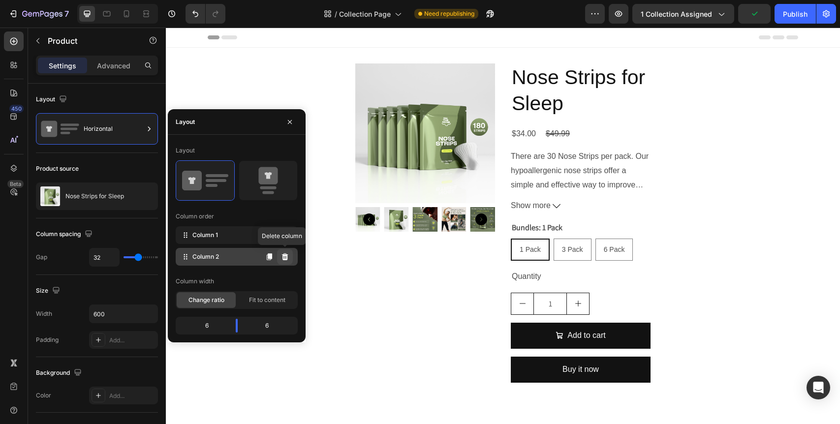 The height and width of the screenshot is (424, 840). Describe the element at coordinates (49, 291) in the screenshot. I see `div: Size` at that location.